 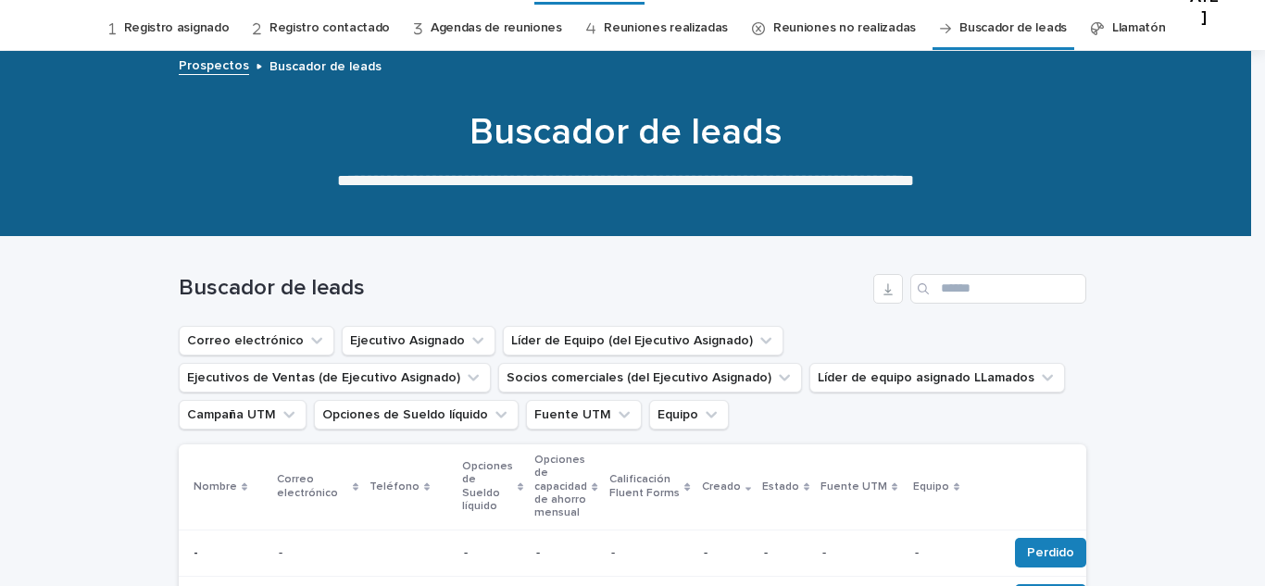 I want to click on tr: - - --- --- - Perdido, so click(x=647, y=553).